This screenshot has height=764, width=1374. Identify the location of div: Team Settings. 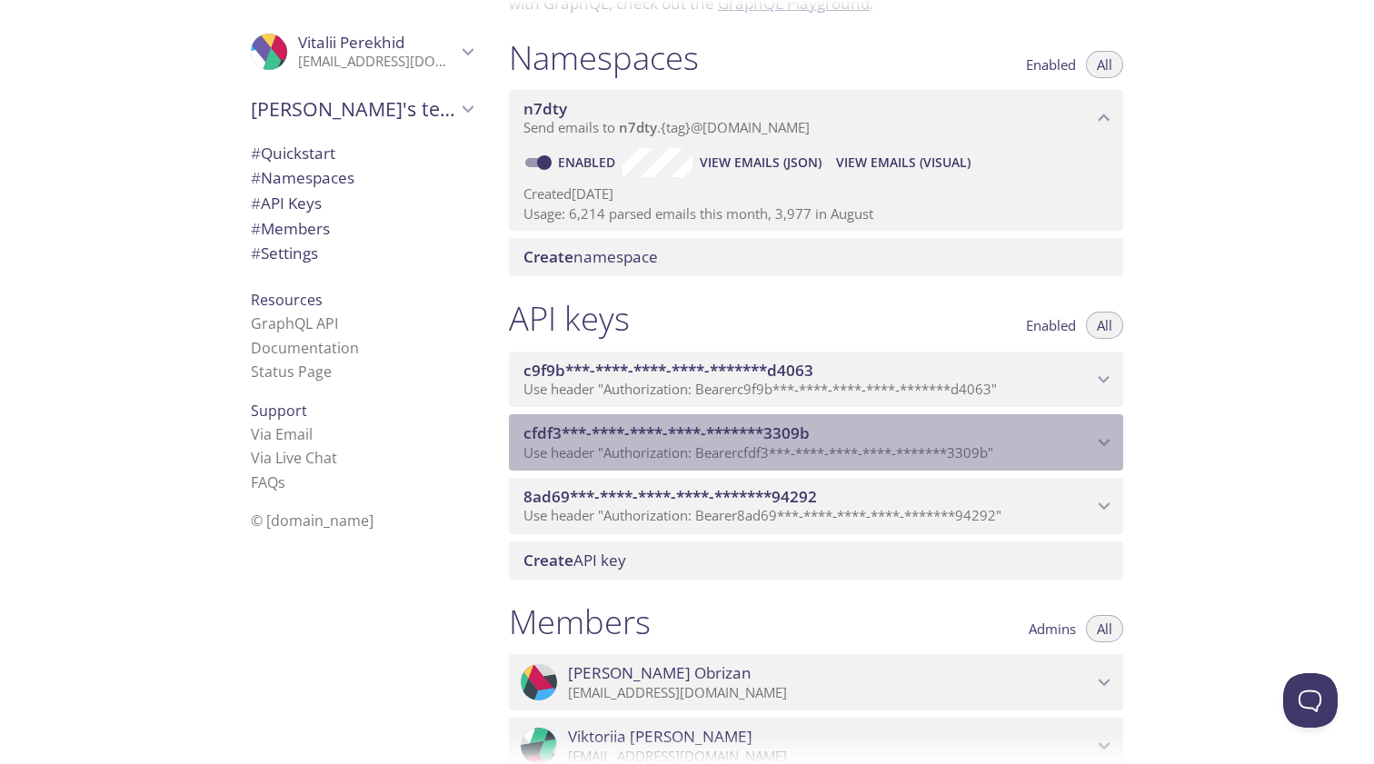
(362, 253).